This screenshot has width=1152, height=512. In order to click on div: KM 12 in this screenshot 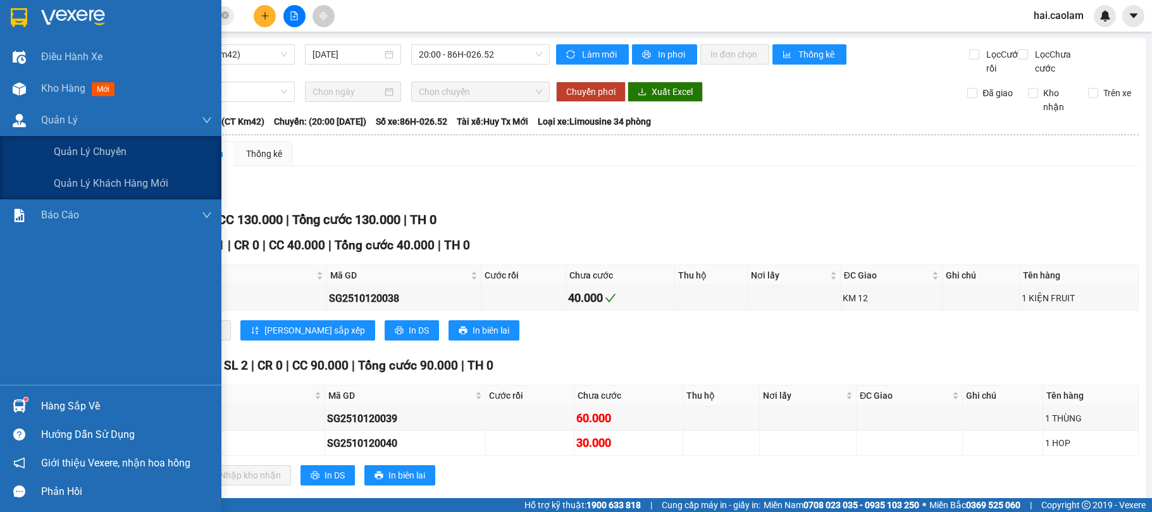, I will do `click(891, 298)`.